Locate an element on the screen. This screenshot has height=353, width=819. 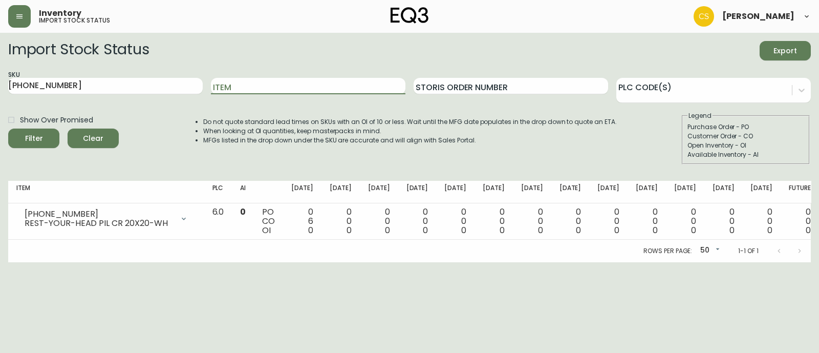
div: Open Inventory - OI is located at coordinates (746, 145).